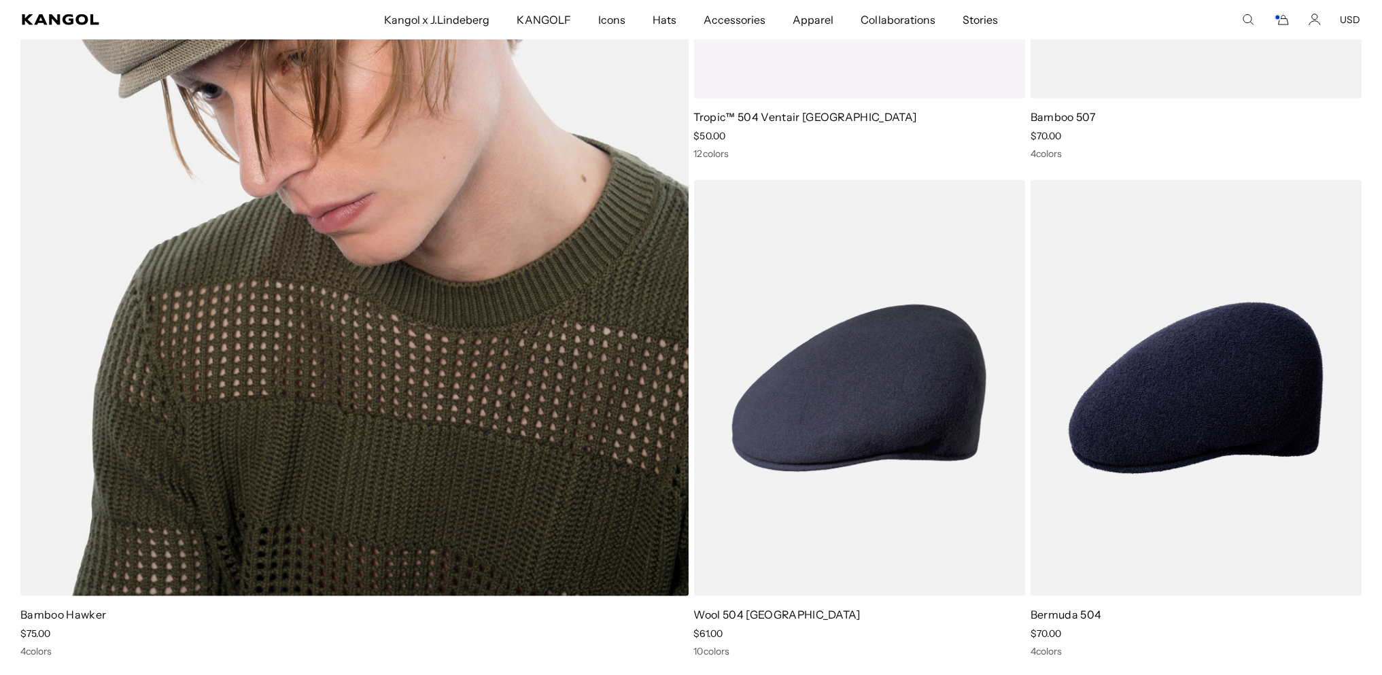  What do you see at coordinates (1351, 20) in the screenshot?
I see `button: USD` at bounding box center [1351, 20].